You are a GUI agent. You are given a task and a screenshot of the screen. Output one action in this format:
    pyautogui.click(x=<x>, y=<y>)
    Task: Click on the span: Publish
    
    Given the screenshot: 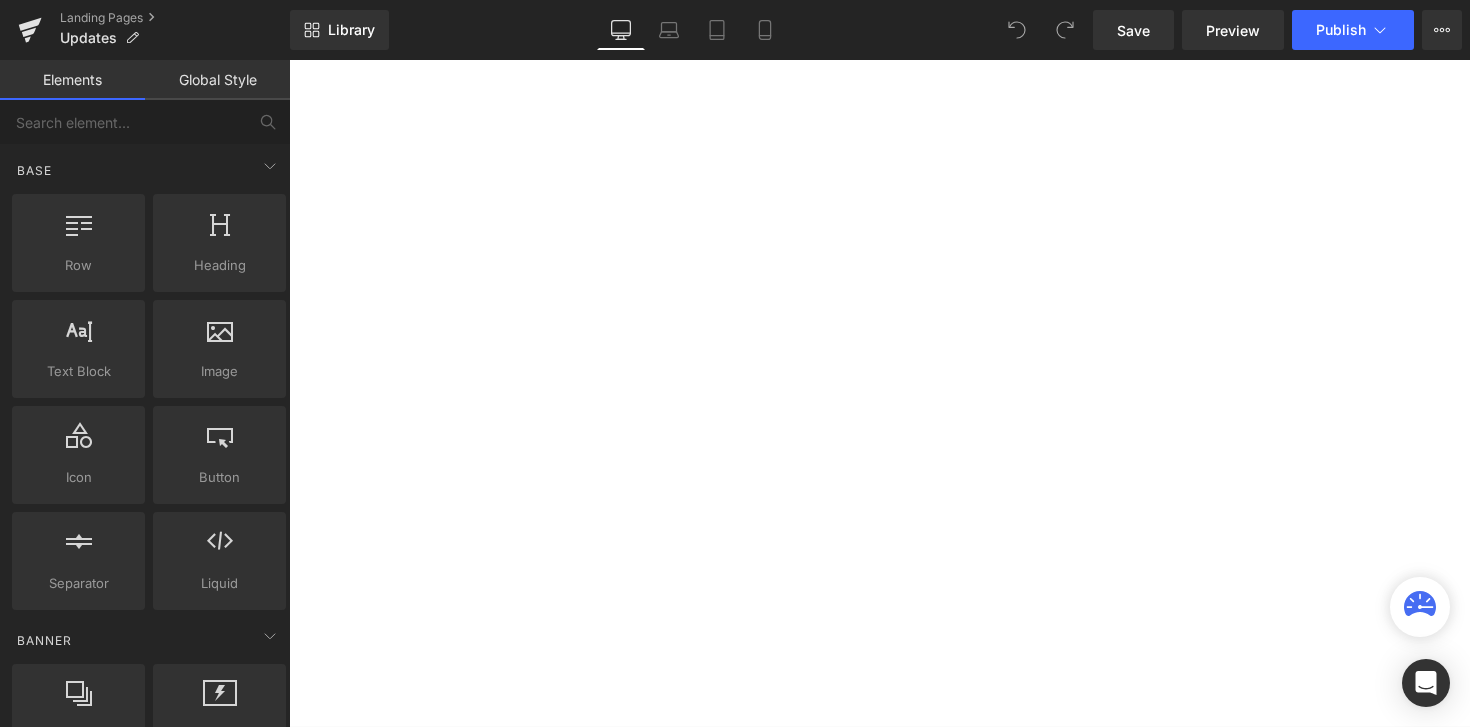 What is the action you would take?
    pyautogui.click(x=1341, y=30)
    